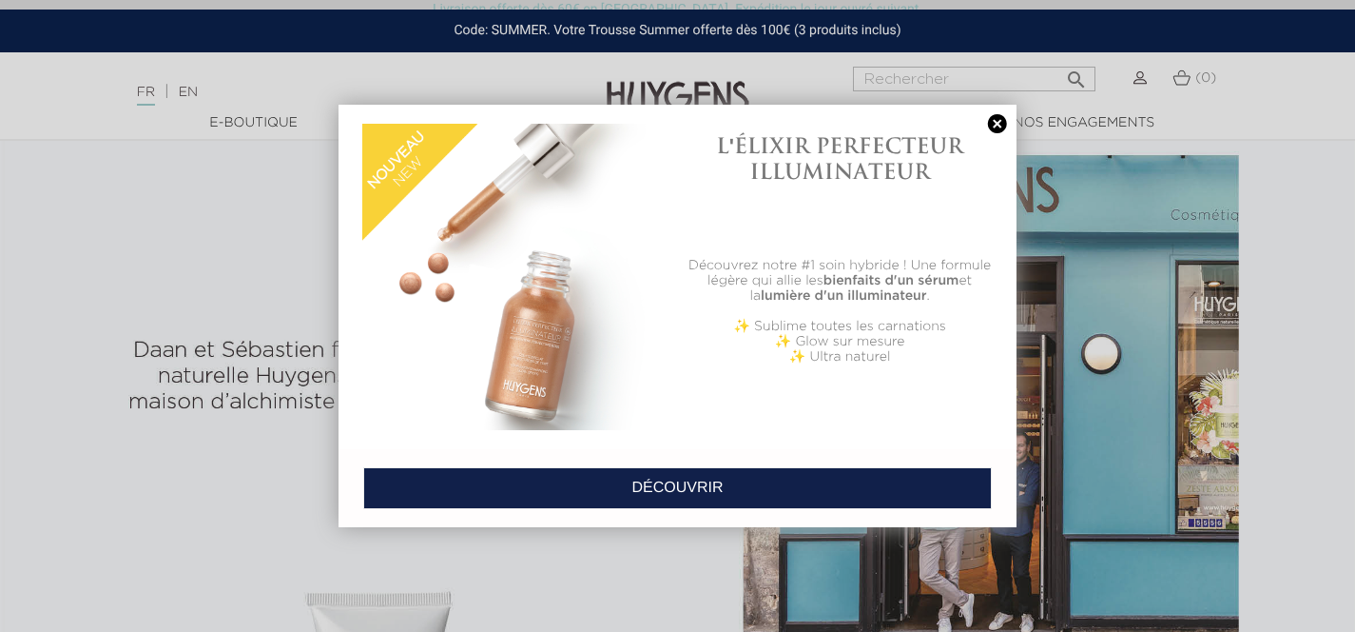 The width and height of the screenshot is (1355, 632). I want to click on p: ✨ Ultra naturel, so click(840, 357).